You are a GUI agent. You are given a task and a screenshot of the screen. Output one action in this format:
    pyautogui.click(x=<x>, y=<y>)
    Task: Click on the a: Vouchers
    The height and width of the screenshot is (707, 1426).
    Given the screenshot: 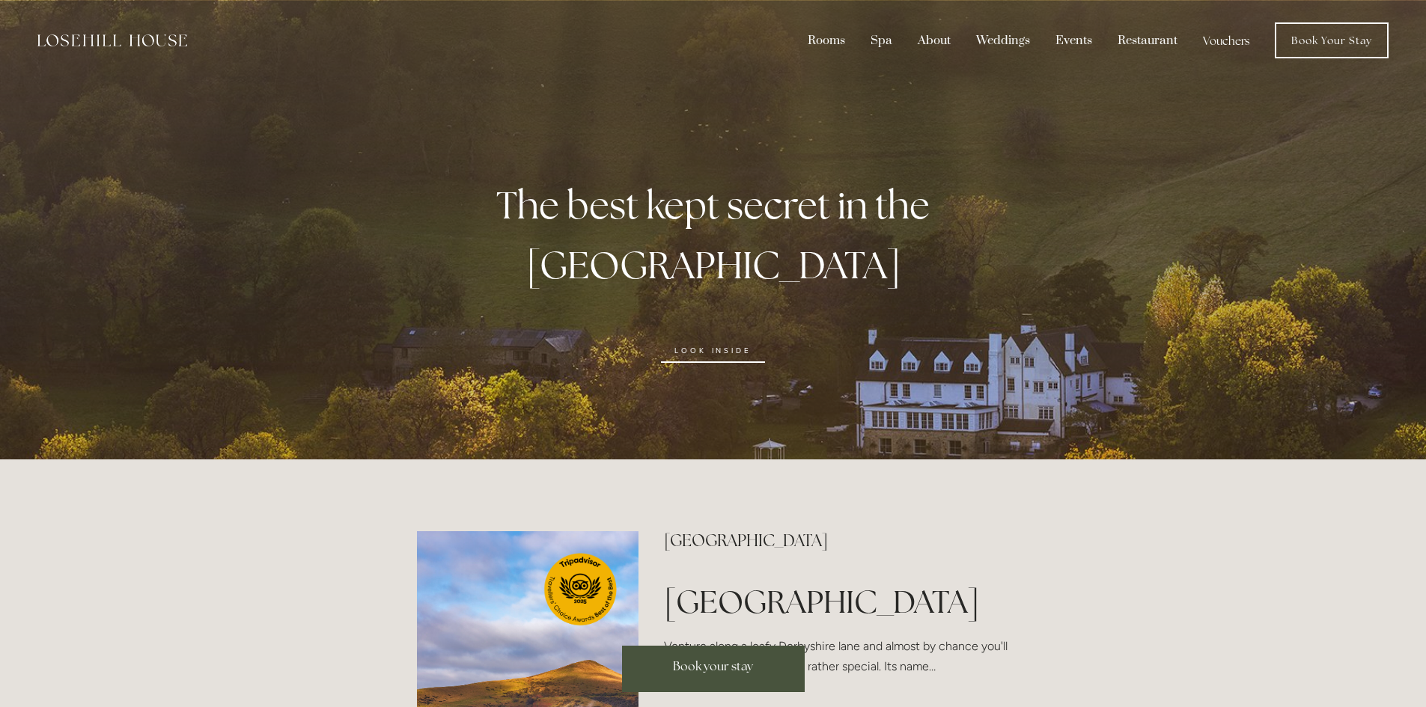 What is the action you would take?
    pyautogui.click(x=1226, y=40)
    